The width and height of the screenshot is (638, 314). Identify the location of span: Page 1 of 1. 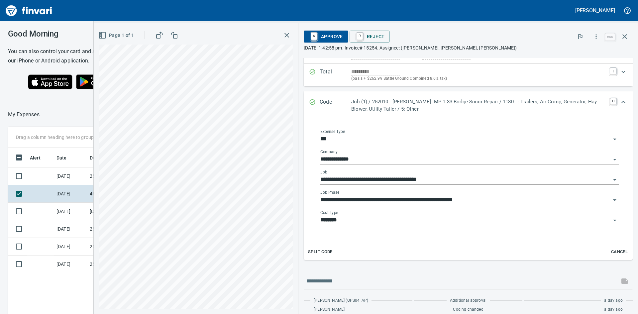
(117, 35).